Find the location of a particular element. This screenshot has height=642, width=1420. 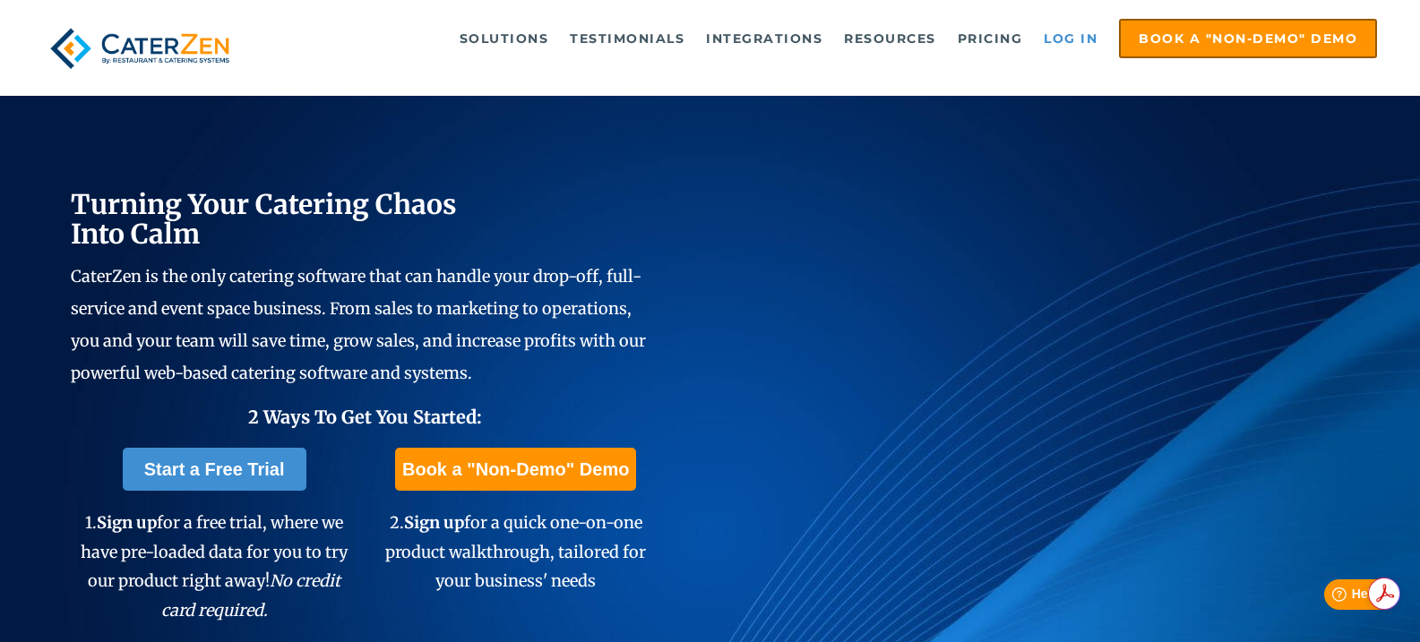

span: Turning Your Catering Chaos Into Calm is located at coordinates (263, 219).